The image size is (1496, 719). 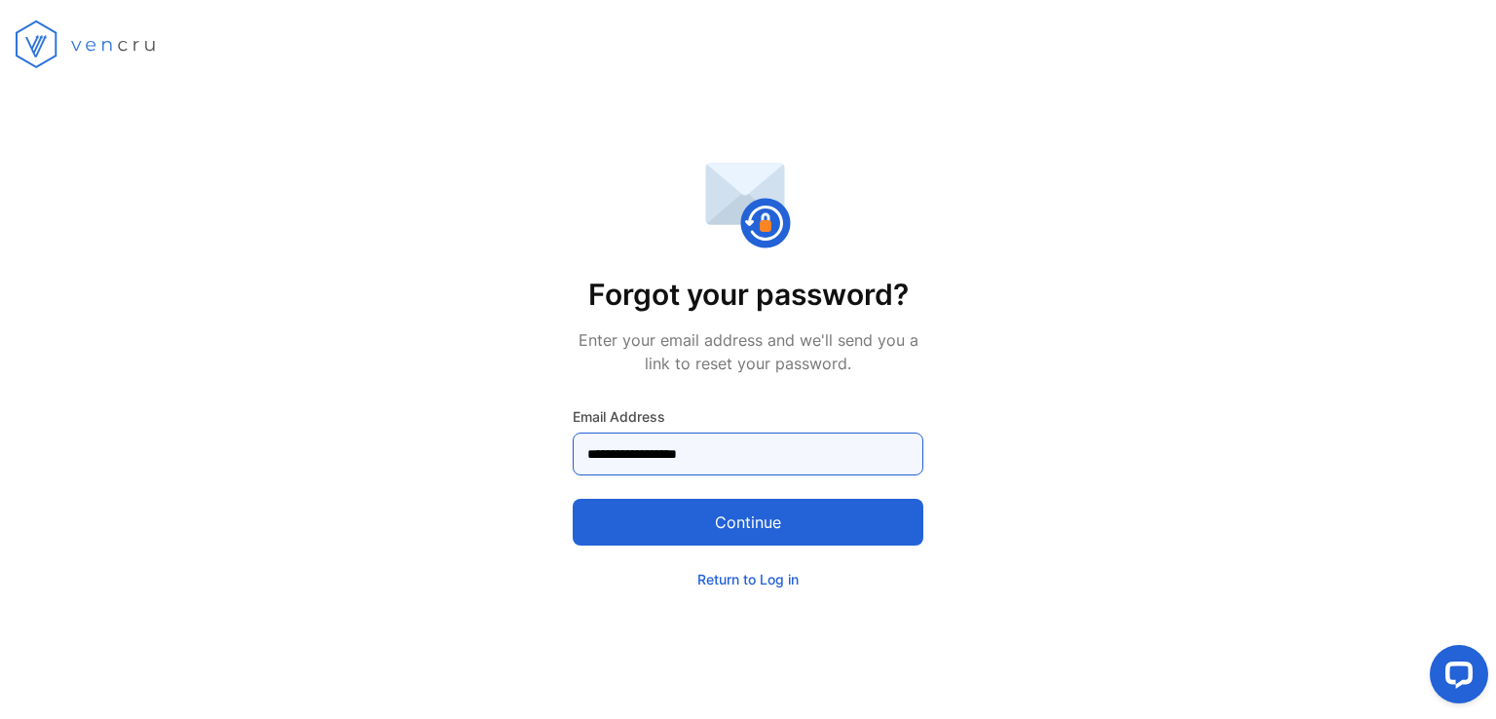 I want to click on img: forgot password icon, so click(x=748, y=205).